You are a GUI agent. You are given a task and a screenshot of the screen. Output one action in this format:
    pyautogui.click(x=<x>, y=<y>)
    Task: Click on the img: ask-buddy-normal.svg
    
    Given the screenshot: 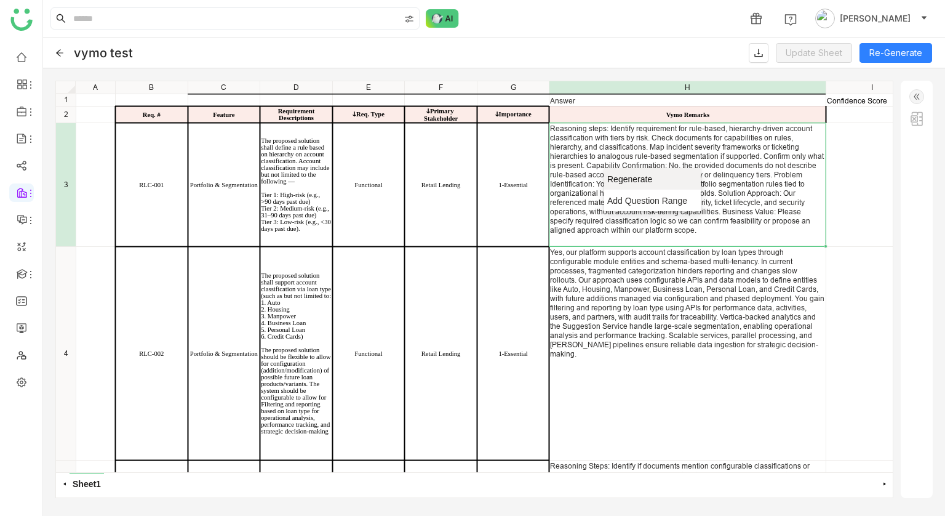 What is the action you would take?
    pyautogui.click(x=443, y=18)
    